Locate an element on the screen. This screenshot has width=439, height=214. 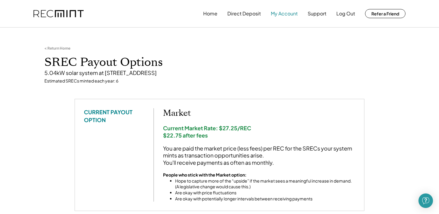
div: Estimated SRECs minted each year: 6 is located at coordinates (219, 81).